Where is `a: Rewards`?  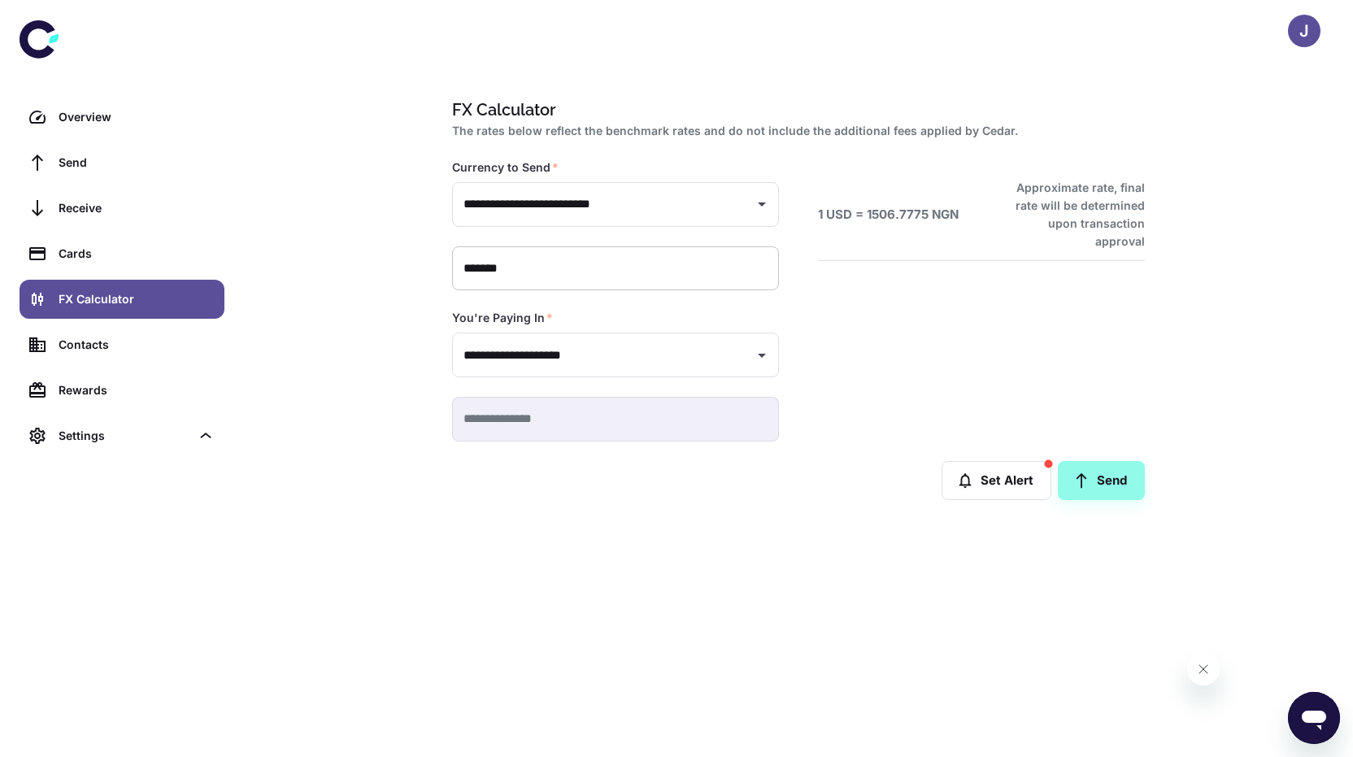
a: Rewards is located at coordinates (122, 390).